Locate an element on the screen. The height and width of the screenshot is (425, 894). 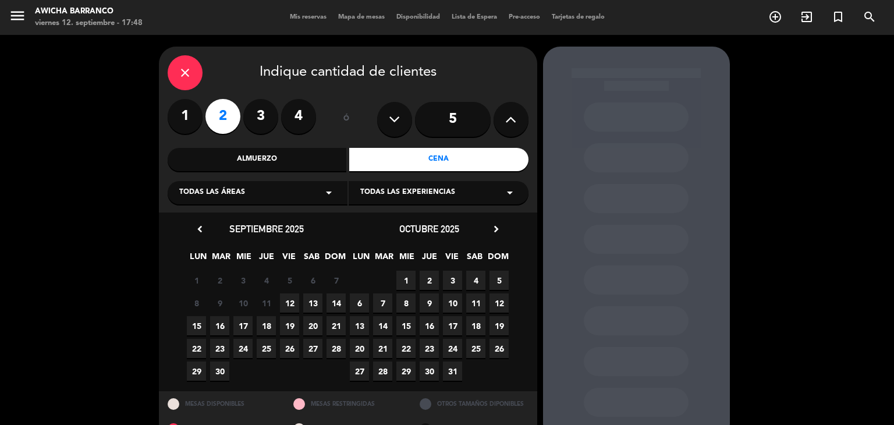
span: 6 is located at coordinates (359, 303).